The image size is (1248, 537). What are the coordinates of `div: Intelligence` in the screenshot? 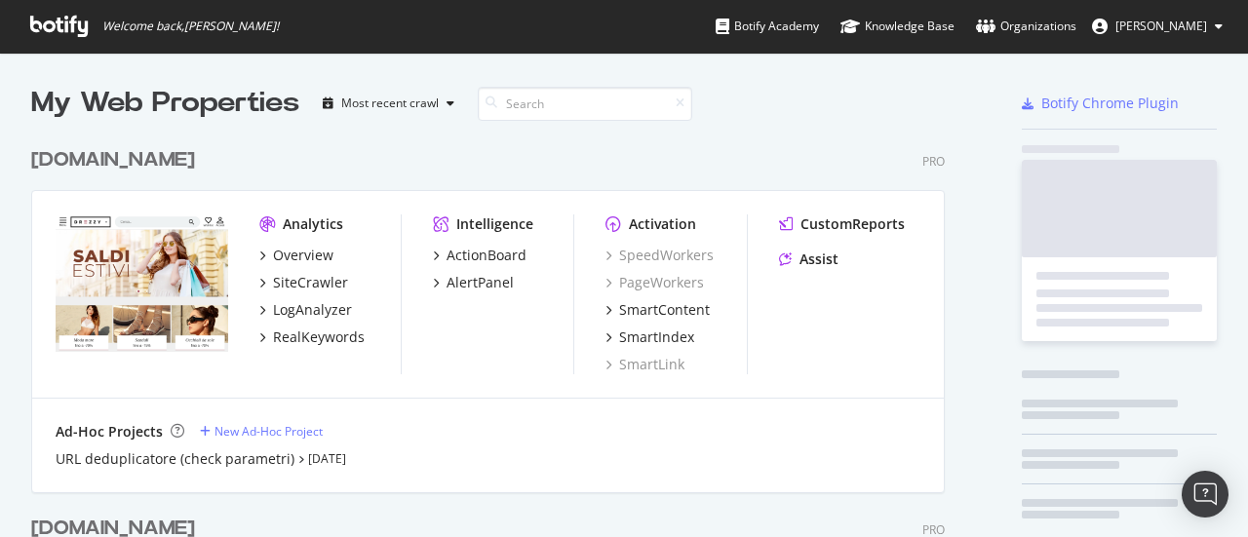 It's located at (494, 224).